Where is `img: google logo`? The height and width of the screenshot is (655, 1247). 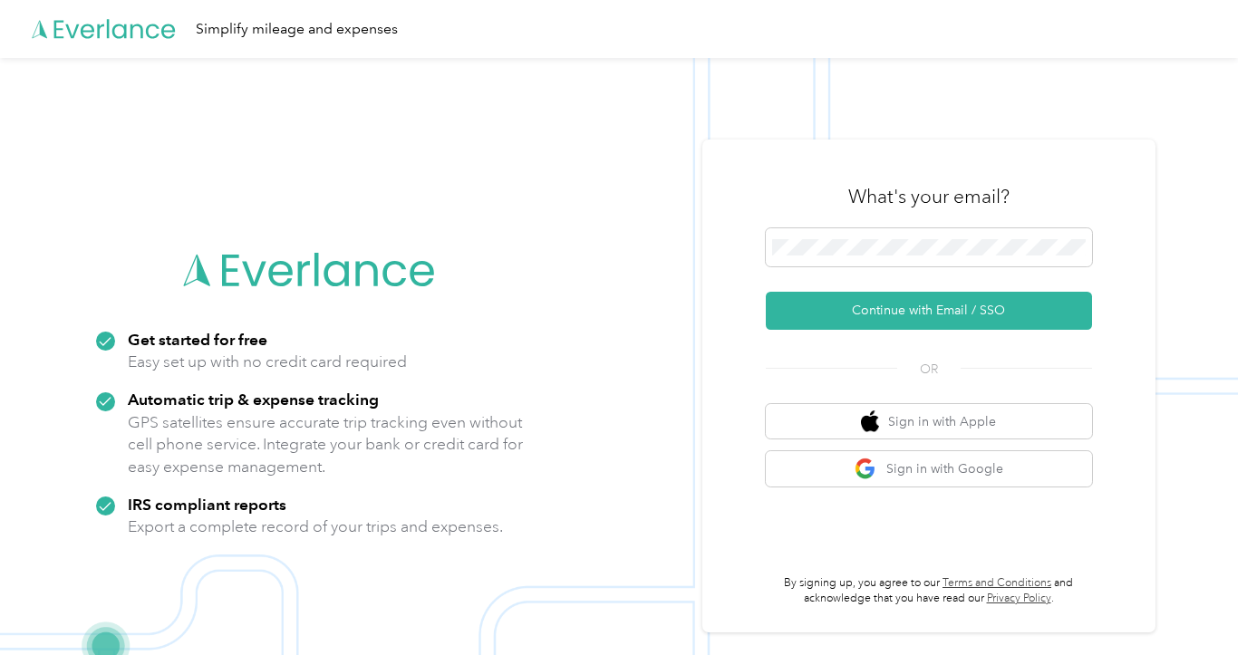 img: google logo is located at coordinates (865, 468).